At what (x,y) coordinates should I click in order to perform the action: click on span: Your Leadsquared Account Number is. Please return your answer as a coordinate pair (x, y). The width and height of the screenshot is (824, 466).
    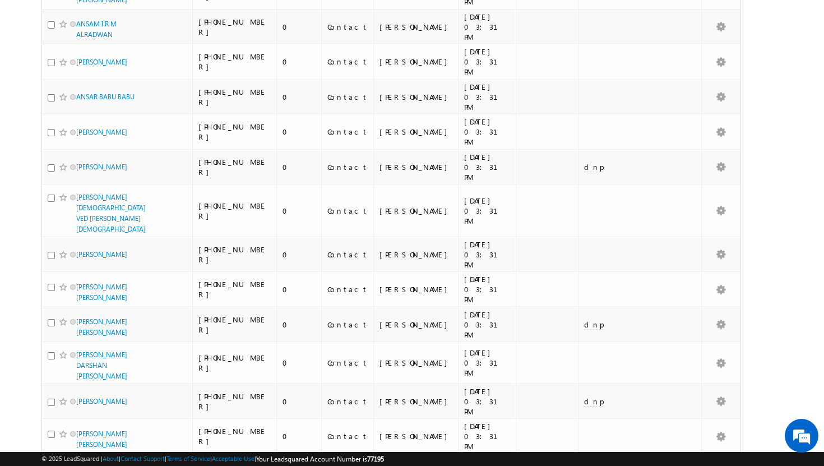
    Looking at the image, I should click on (320, 459).